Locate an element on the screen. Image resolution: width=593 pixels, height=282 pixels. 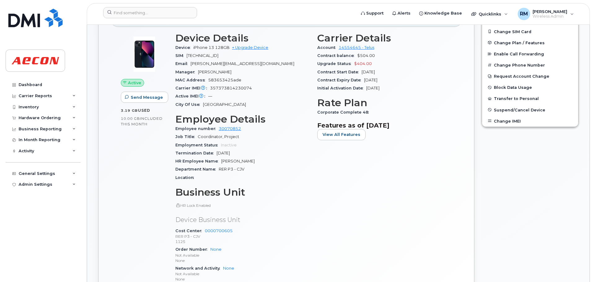
span: Upgrade Status is located at coordinates (335, 64).